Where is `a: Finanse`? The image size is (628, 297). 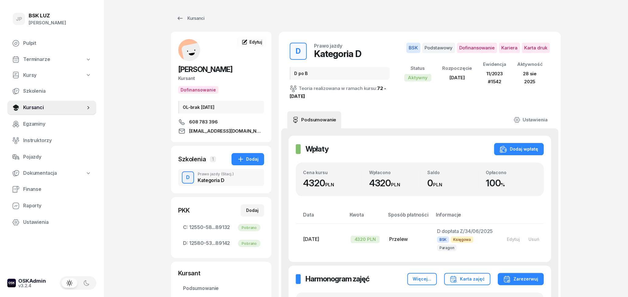 a: Finanse is located at coordinates (52, 189).